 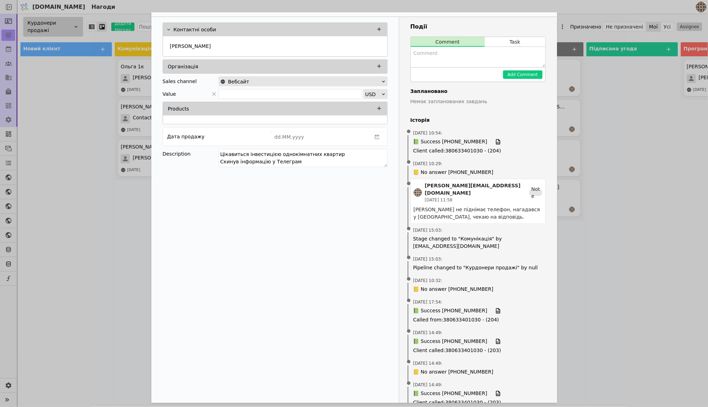 What do you see at coordinates (535, 193) in the screenshot?
I see `span: Note` at bounding box center [535, 193].